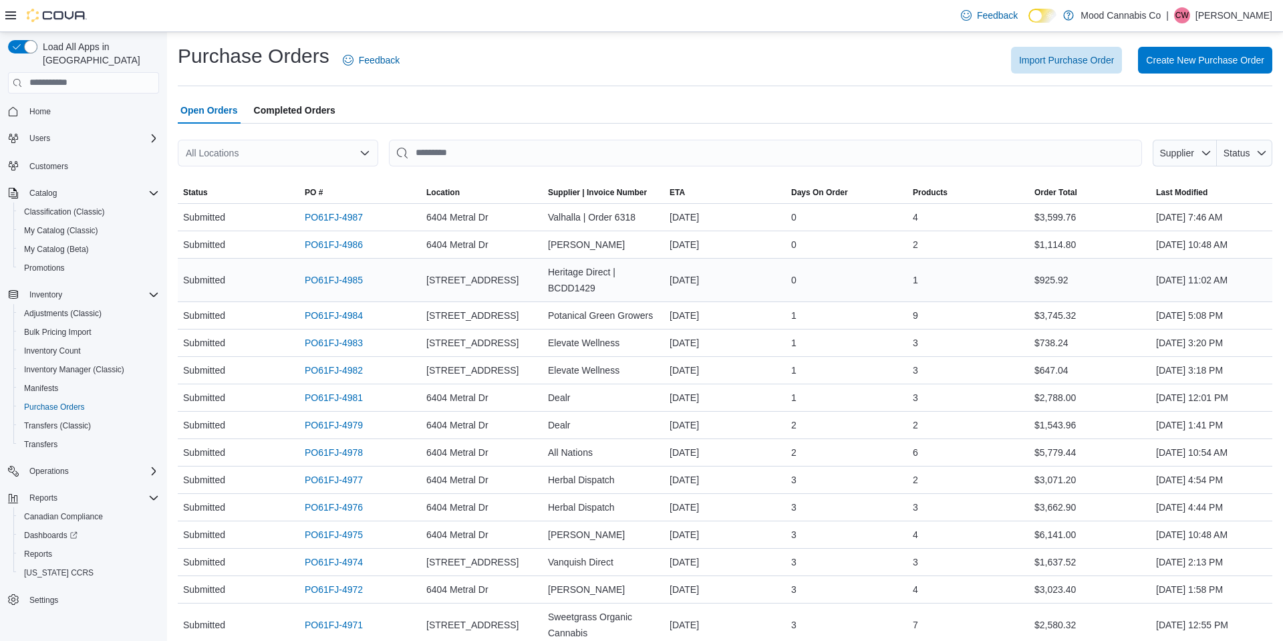 This screenshot has height=641, width=1283. What do you see at coordinates (49, 166) in the screenshot?
I see `a: Customers` at bounding box center [49, 166].